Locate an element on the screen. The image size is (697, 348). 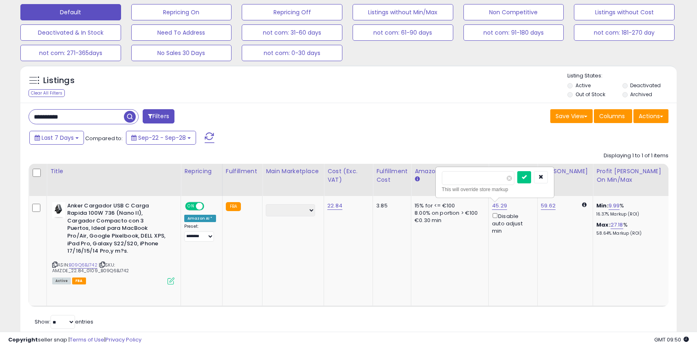
a: 22.84 is located at coordinates (335, 206).